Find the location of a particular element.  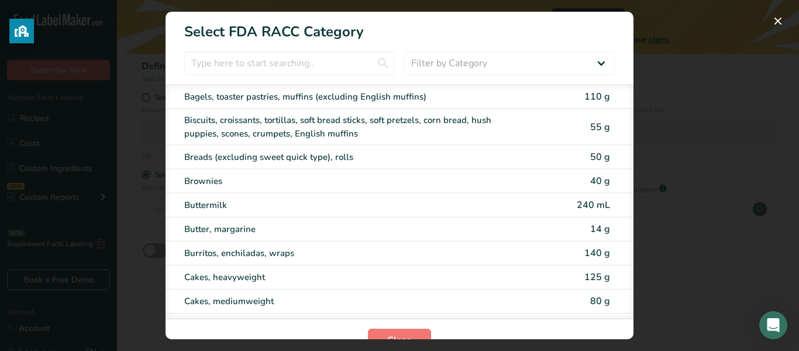

span: Close is located at coordinates (400, 340).